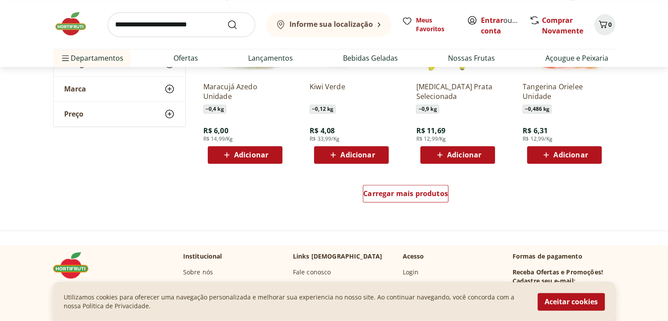 This screenshot has height=321, width=668. What do you see at coordinates (544, 281) in the screenshot?
I see `h3: Cadastre seu e-mail:` at bounding box center [544, 281].